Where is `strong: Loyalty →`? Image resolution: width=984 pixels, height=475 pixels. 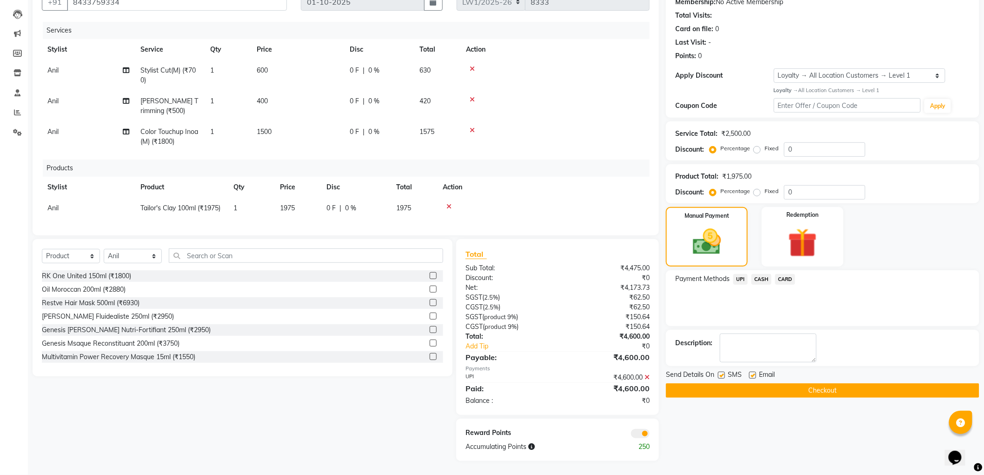 strong: Loyalty → is located at coordinates (786, 90).